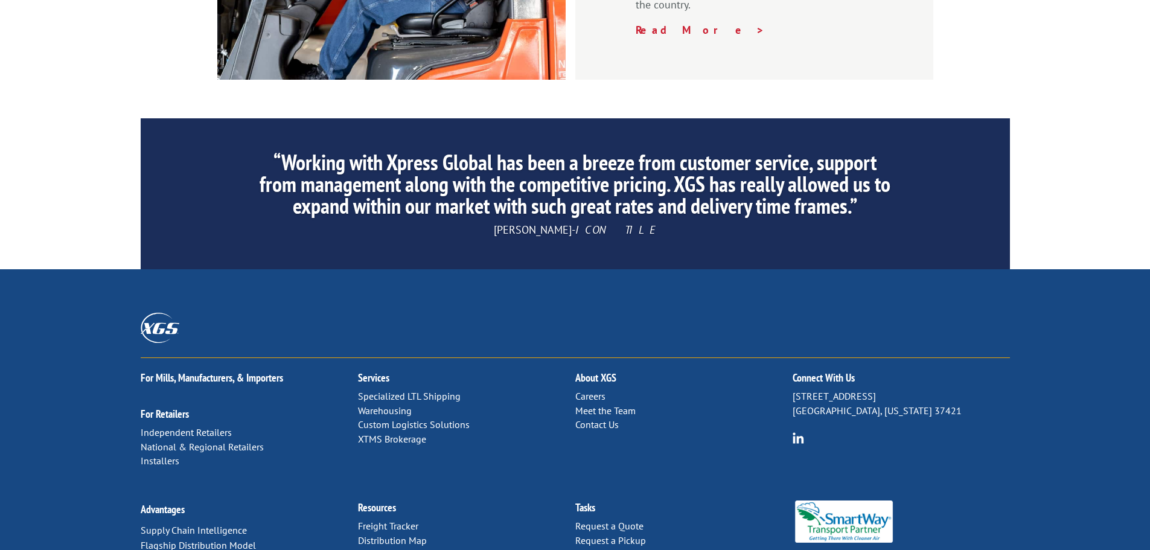  I want to click on a: Specialized LTL Shipping, so click(409, 396).